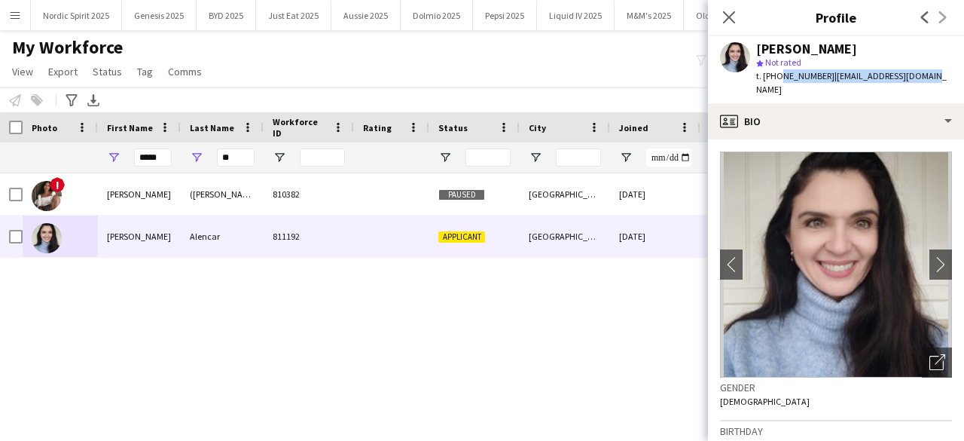 The image size is (964, 441). I want to click on div: Open photos pop-in, so click(937, 362).